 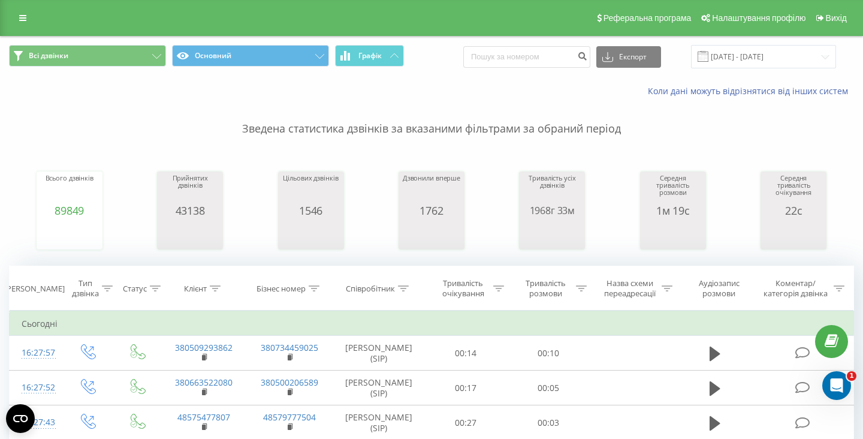 What do you see at coordinates (190, 189) in the screenshot?
I see `div: Прийнятих дзвінків` at bounding box center [190, 189].